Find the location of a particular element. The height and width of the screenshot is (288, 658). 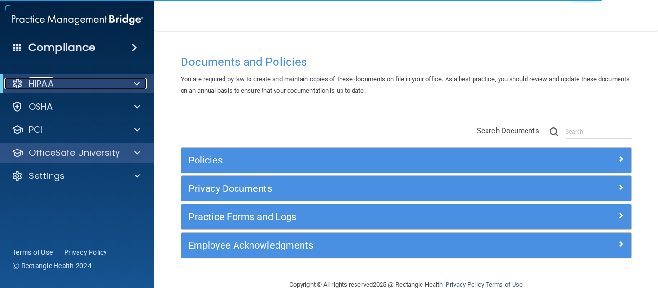

h4: Compliance is located at coordinates (62, 48).